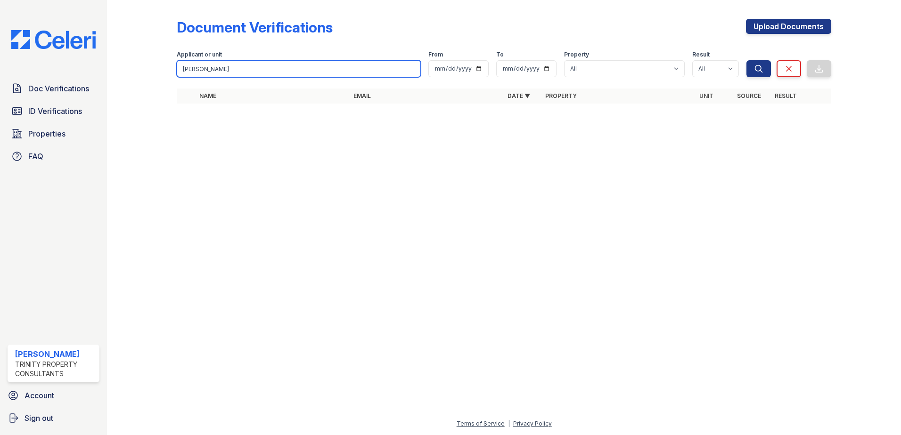  Describe the element at coordinates (500, 55) in the screenshot. I see `label: To` at that location.